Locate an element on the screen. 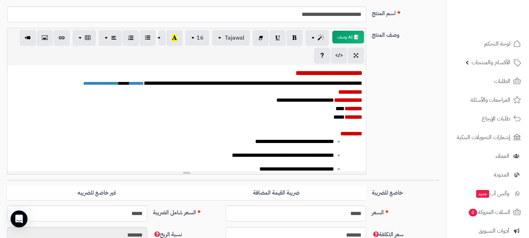 Image resolution: width=529 pixels, height=238 pixels. button: Tajawal is located at coordinates (231, 38).